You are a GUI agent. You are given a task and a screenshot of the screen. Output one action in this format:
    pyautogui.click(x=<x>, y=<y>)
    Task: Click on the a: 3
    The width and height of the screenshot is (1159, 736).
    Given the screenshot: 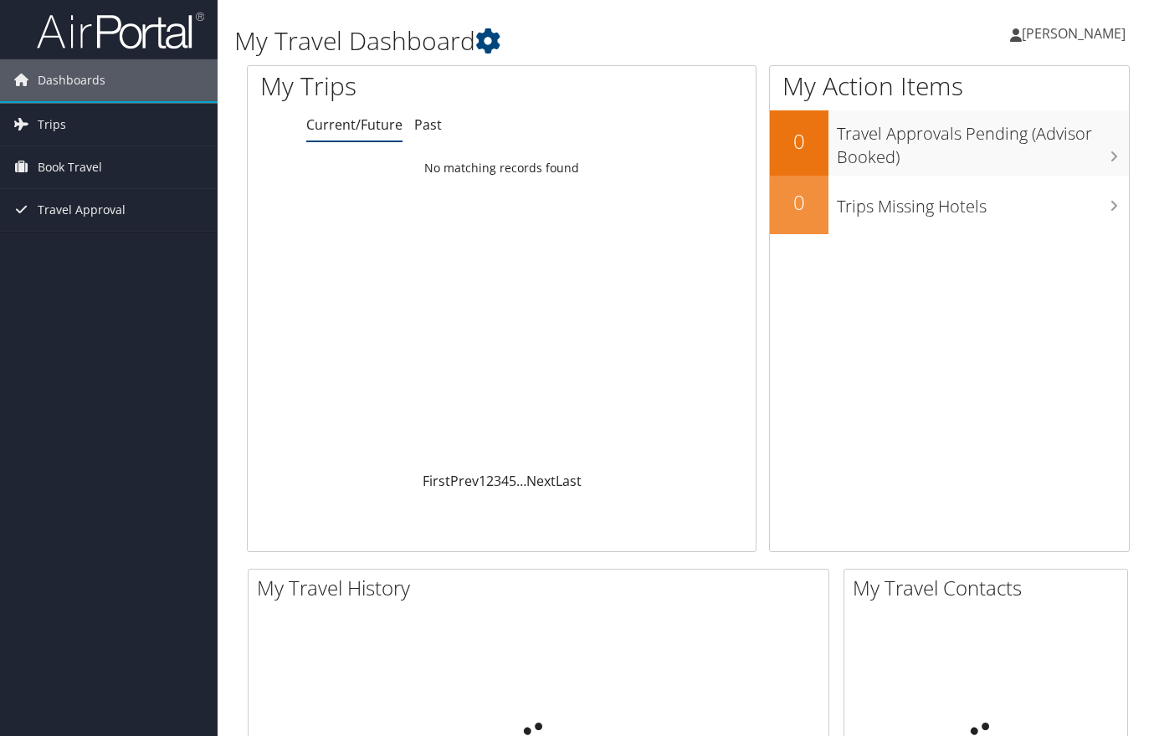 What is the action you would take?
    pyautogui.click(x=497, y=481)
    